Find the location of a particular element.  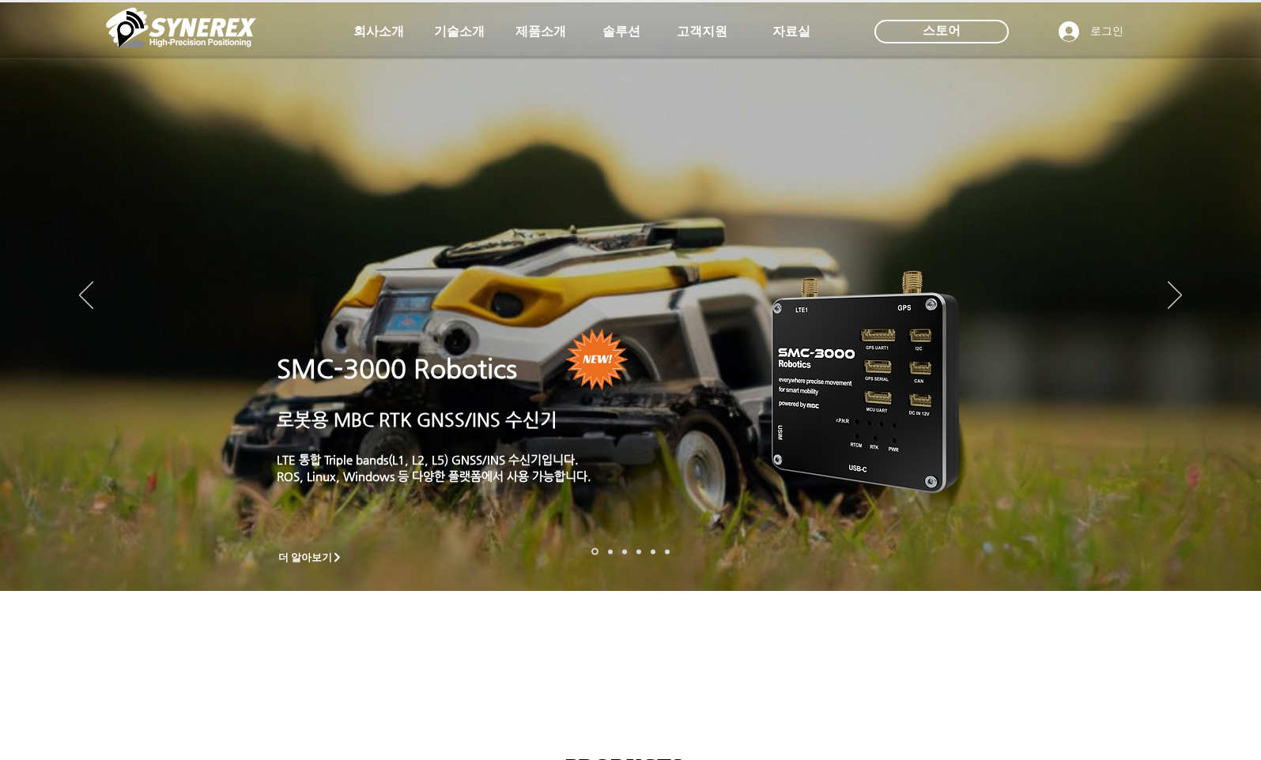

a: 로봇- SMC 2000 is located at coordinates (594, 552).